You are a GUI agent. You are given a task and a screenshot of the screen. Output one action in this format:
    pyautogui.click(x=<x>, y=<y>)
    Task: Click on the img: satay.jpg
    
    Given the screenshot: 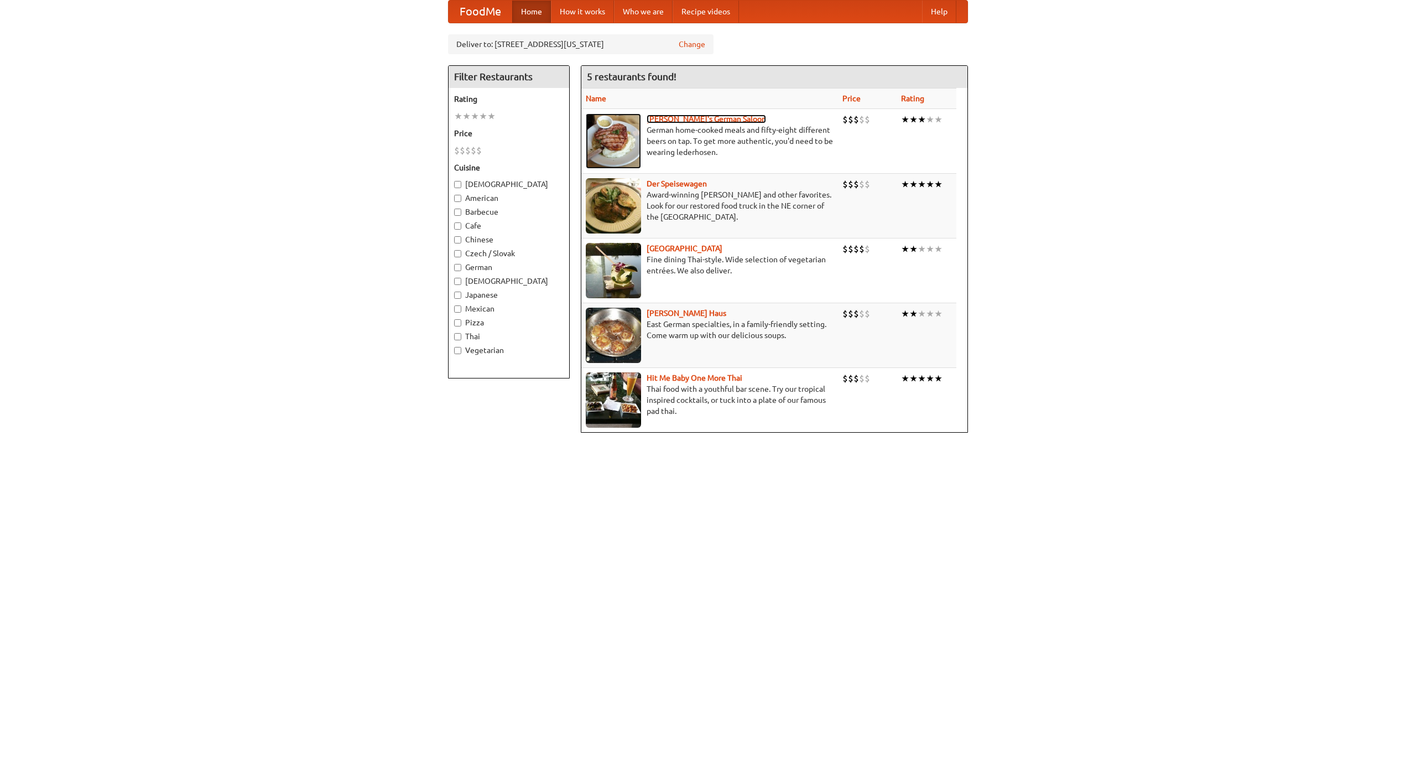 What is the action you would take?
    pyautogui.click(x=613, y=270)
    